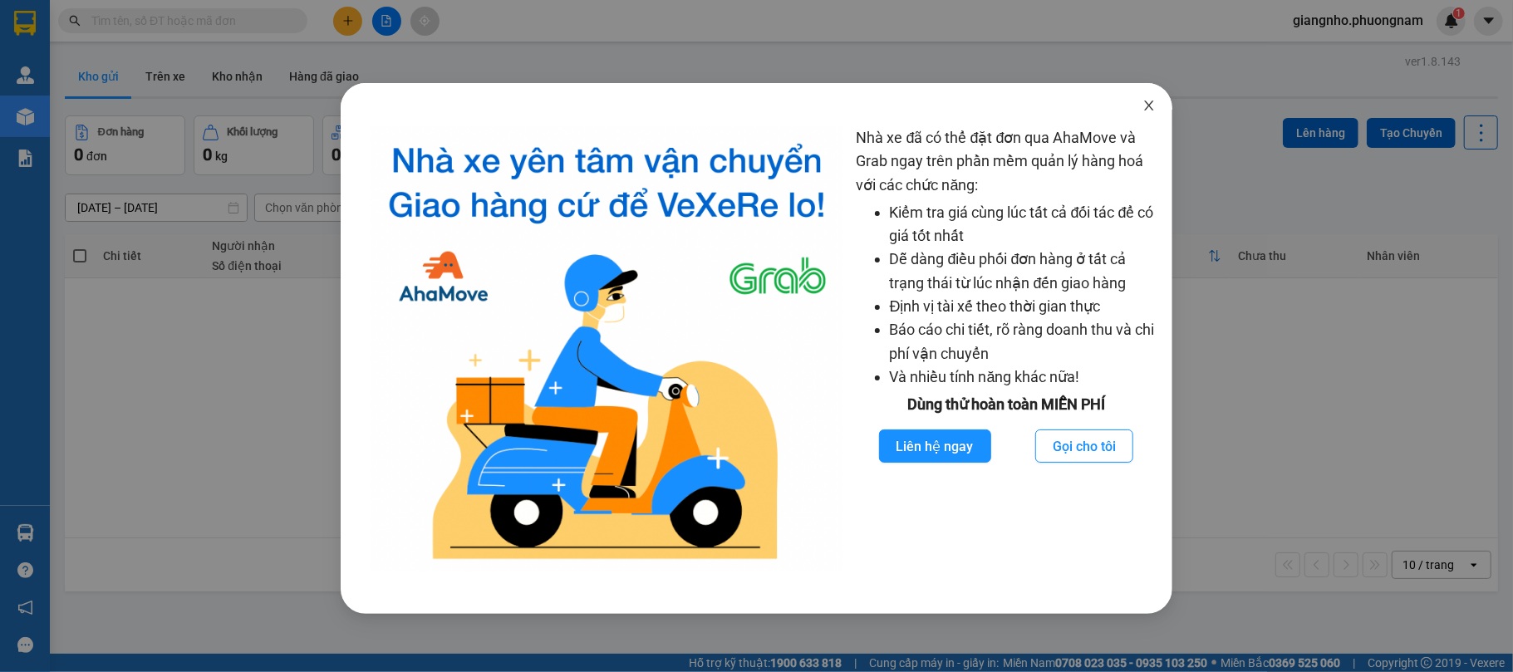  Describe the element at coordinates (1023, 271) in the screenshot. I see `li: Dễ dàng điều phối đơn hàng ở tất cả trạng thái từ lúc nhận đến giao hàng` at that location.